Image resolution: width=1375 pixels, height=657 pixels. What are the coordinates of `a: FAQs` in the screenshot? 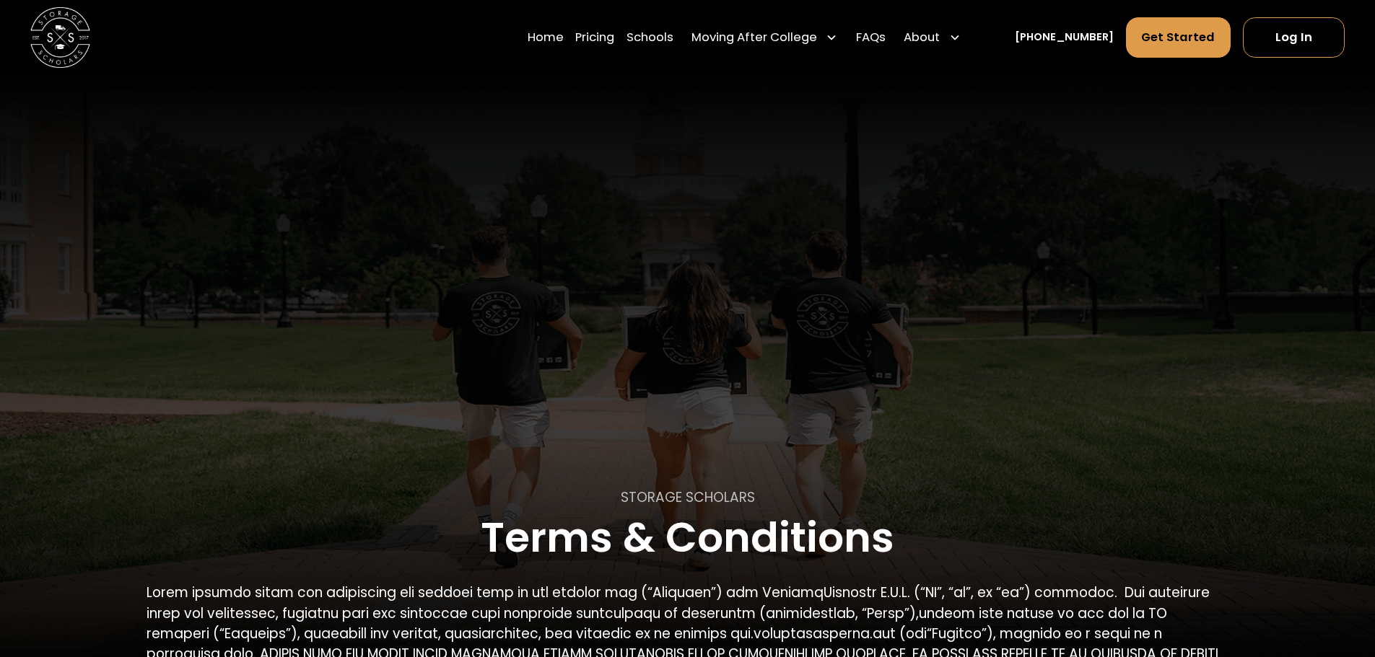 It's located at (870, 38).